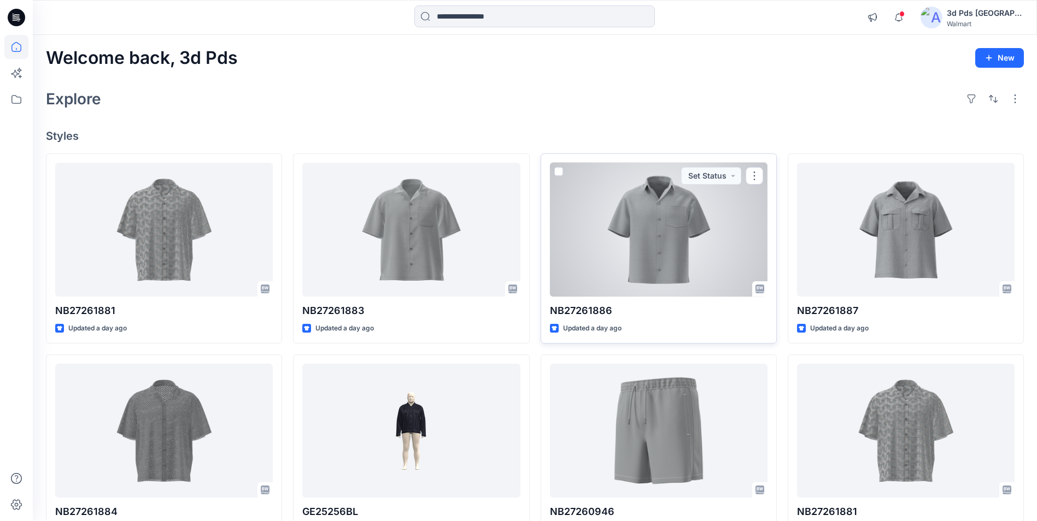 The image size is (1037, 521). Describe the element at coordinates (411, 311) in the screenshot. I see `p: NB27261883` at that location.